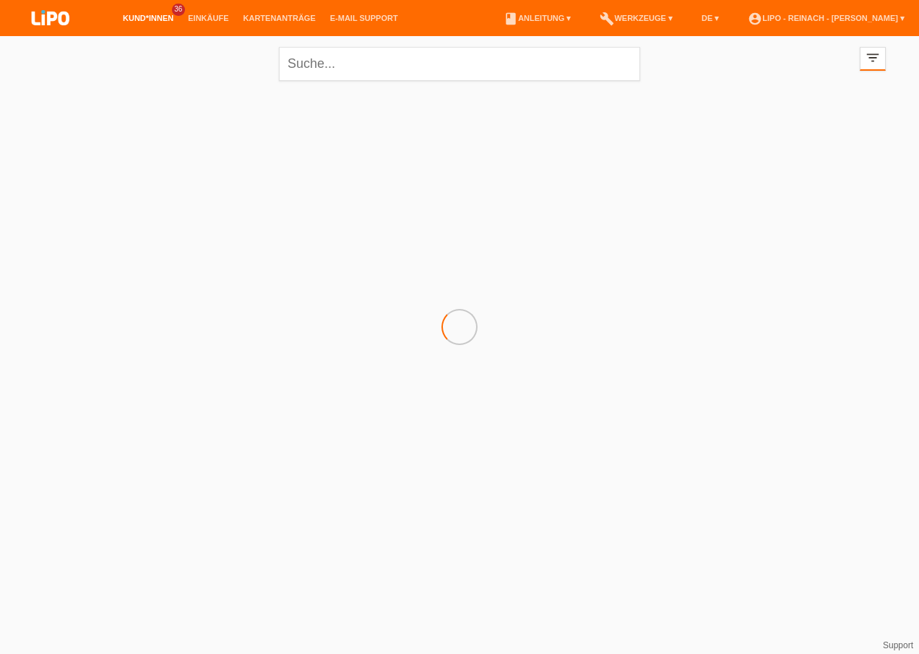  I want to click on a: Einkäufe, so click(208, 18).